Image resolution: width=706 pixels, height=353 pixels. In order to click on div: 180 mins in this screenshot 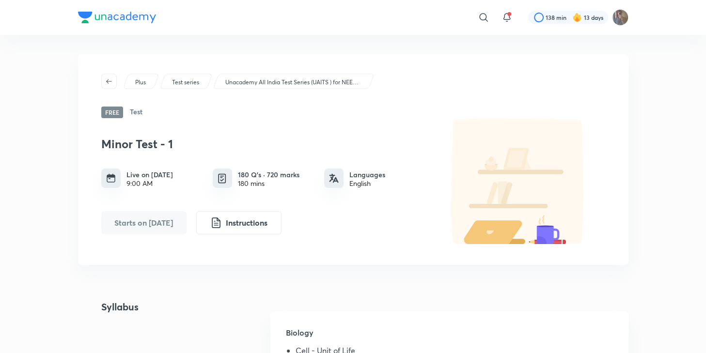, I will do `click(268, 184)`.